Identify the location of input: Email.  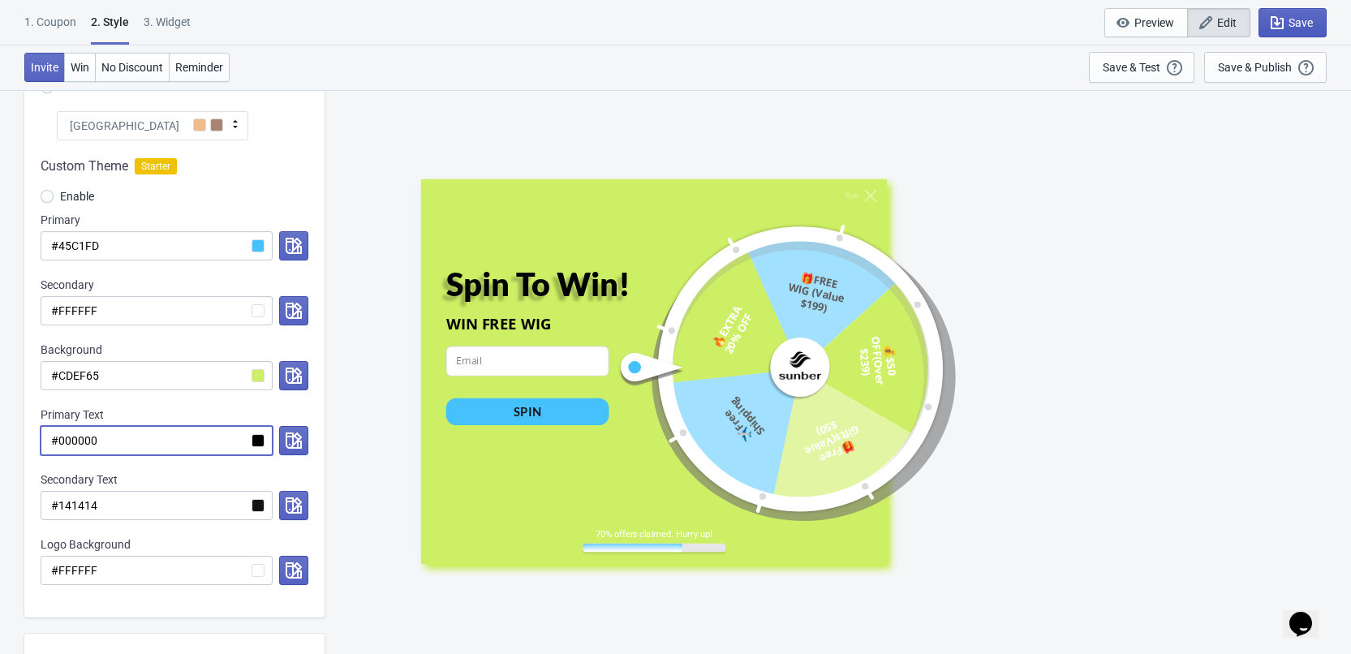
(526, 360).